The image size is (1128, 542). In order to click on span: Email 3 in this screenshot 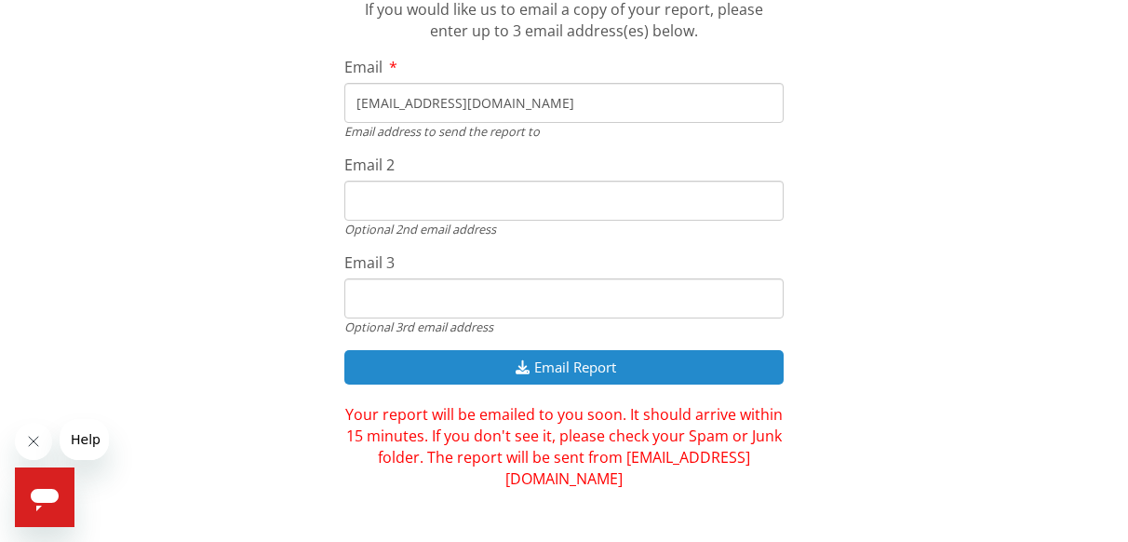, I will do `click(370, 263)`.